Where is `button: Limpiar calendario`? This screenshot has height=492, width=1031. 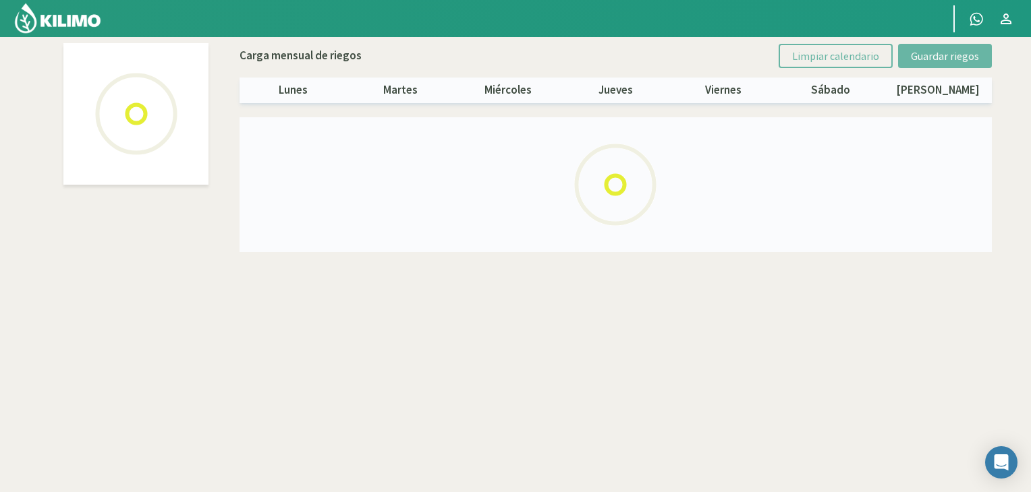 button: Limpiar calendario is located at coordinates (835, 56).